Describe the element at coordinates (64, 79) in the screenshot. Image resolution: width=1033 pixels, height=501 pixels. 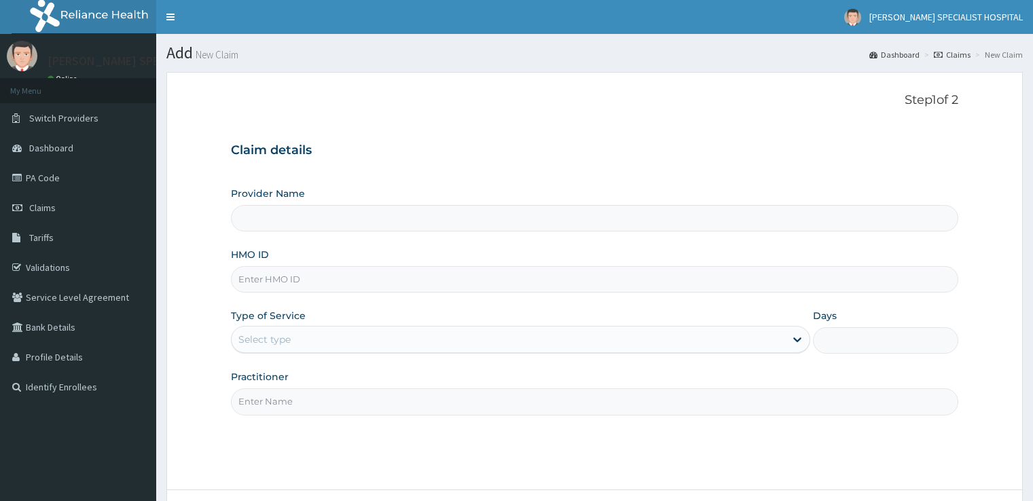
I see `a: Online` at that location.